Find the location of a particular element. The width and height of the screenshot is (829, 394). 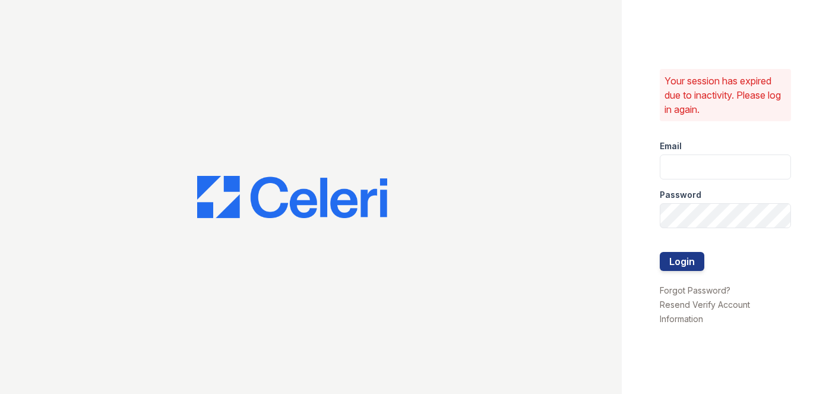

p: Your session has expired due to inactivity. Please log in again. is located at coordinates (725, 95).